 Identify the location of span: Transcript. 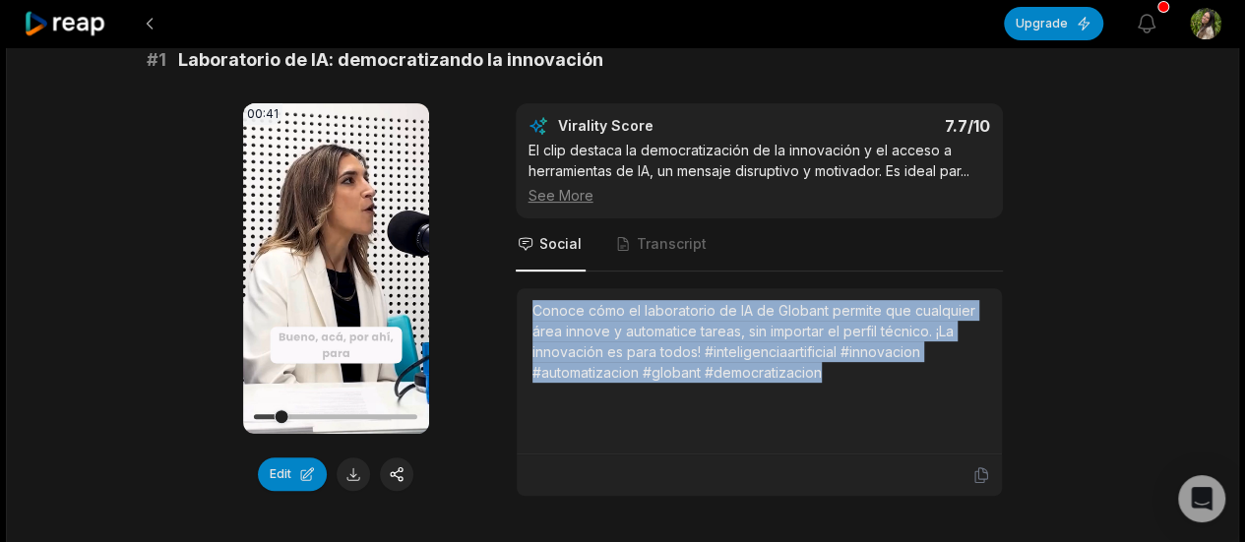
(671, 244).